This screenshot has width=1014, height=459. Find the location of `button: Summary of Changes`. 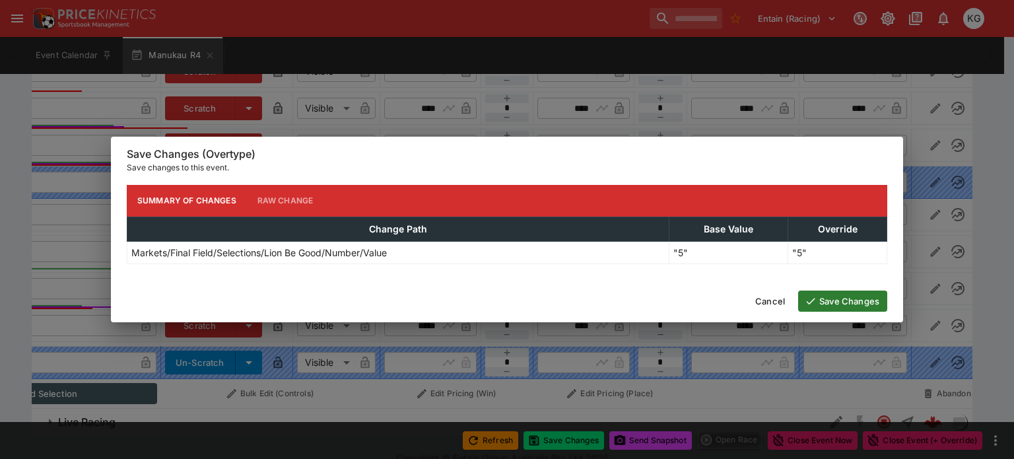

button: Summary of Changes is located at coordinates (187, 201).